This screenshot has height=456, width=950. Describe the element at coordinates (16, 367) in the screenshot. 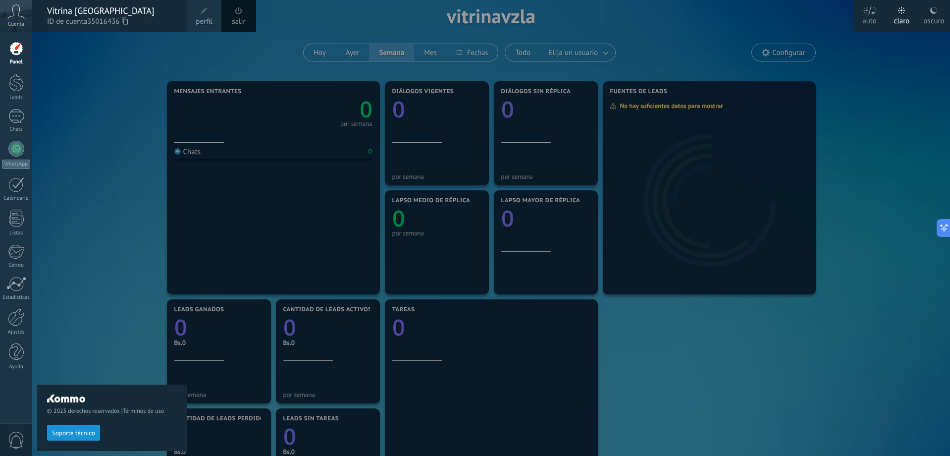

I see `div: Ayuda` at that location.